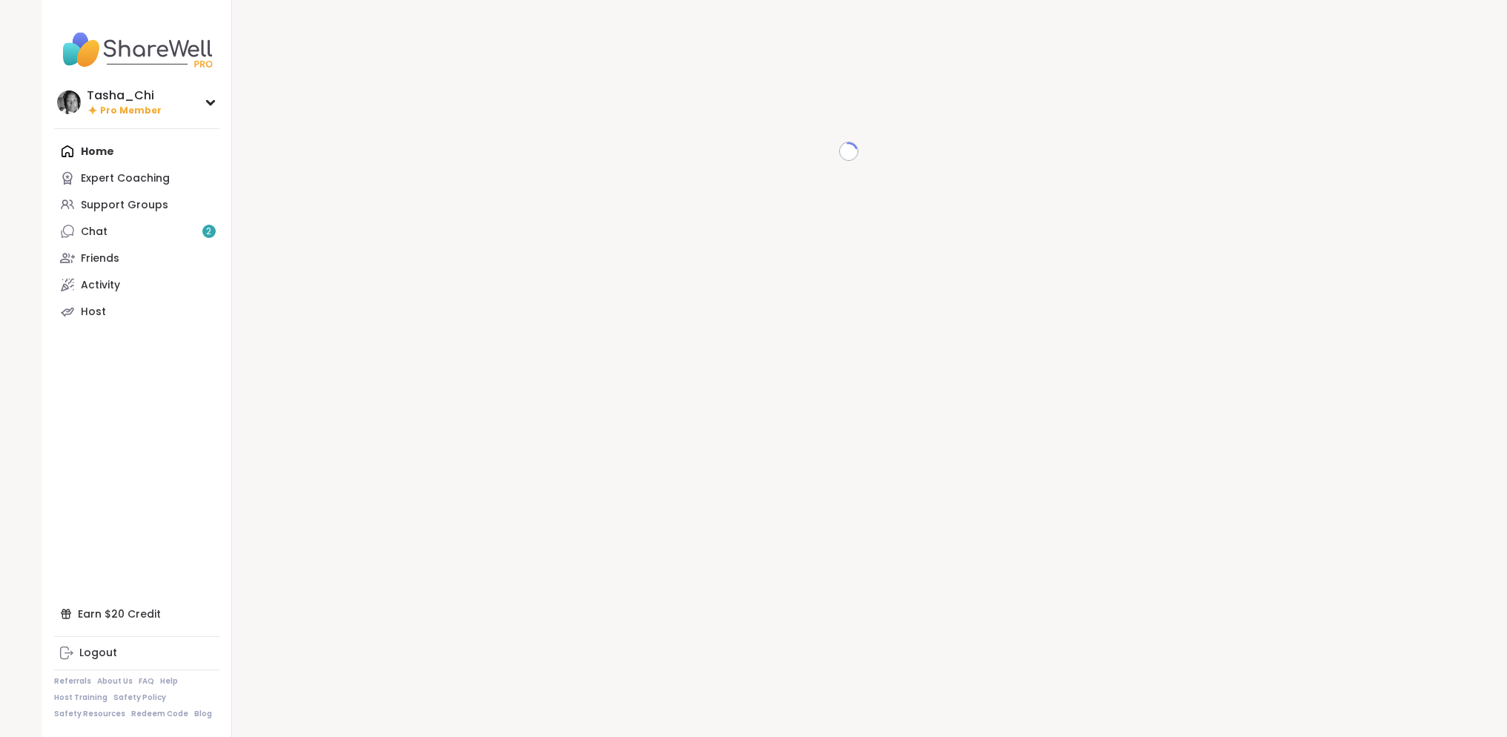 The height and width of the screenshot is (737, 1507). I want to click on a: Logout, so click(136, 653).